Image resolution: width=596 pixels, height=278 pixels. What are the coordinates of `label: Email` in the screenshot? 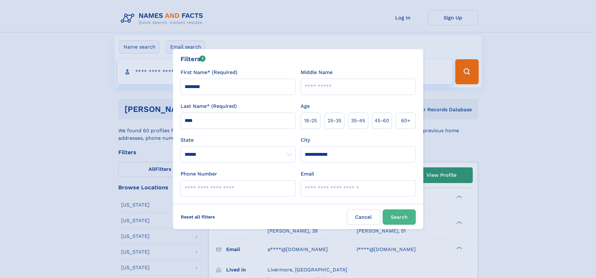 It's located at (307, 174).